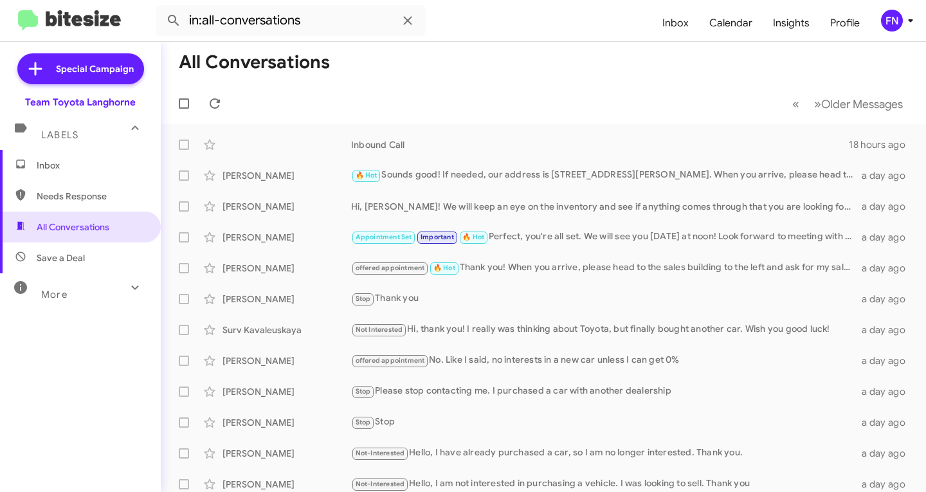  Describe the element at coordinates (60, 258) in the screenshot. I see `span: Save a Deal` at that location.